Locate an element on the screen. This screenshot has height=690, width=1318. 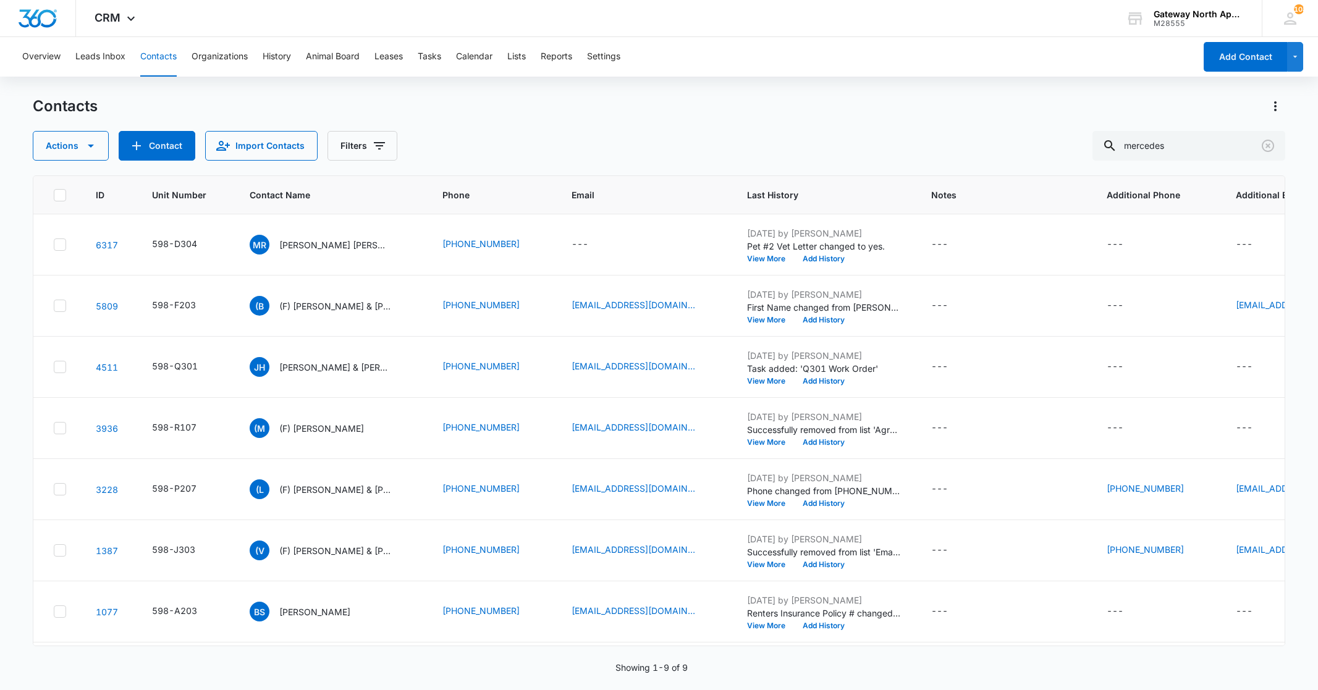
p: Renters Insurance Policy # changed from 820226011 to 820 226 011. is located at coordinates (824, 613).